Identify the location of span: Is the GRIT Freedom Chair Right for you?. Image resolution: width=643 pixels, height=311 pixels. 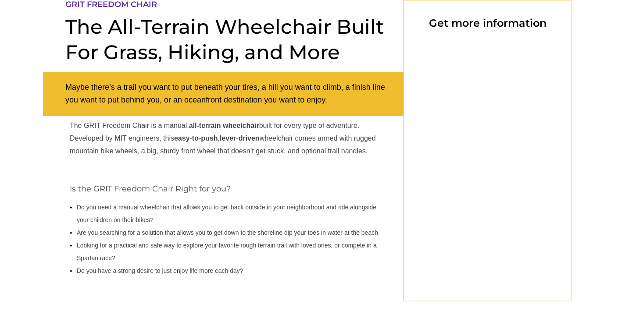
(150, 189).